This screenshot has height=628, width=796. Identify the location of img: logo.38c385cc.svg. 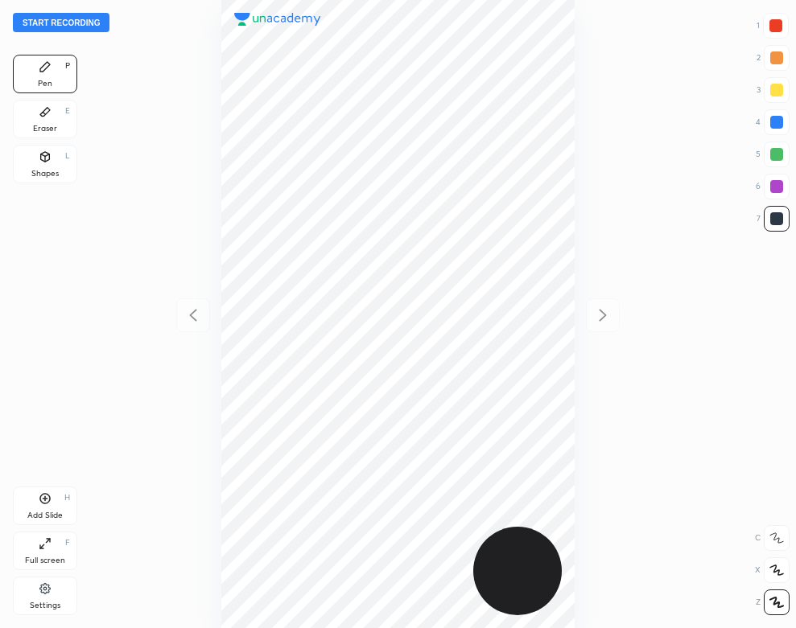
(278, 19).